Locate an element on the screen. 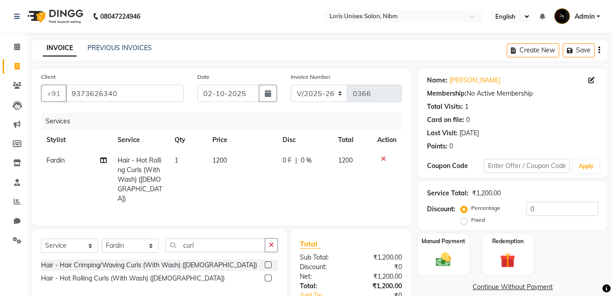 This screenshot has height=296, width=612. a: INVOICE is located at coordinates (60, 48).